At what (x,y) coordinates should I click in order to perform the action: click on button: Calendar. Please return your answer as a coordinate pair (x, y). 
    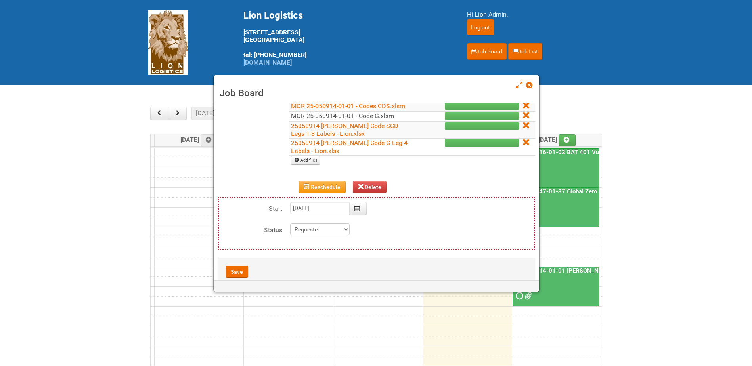
    Looking at the image, I should click on (358, 209).